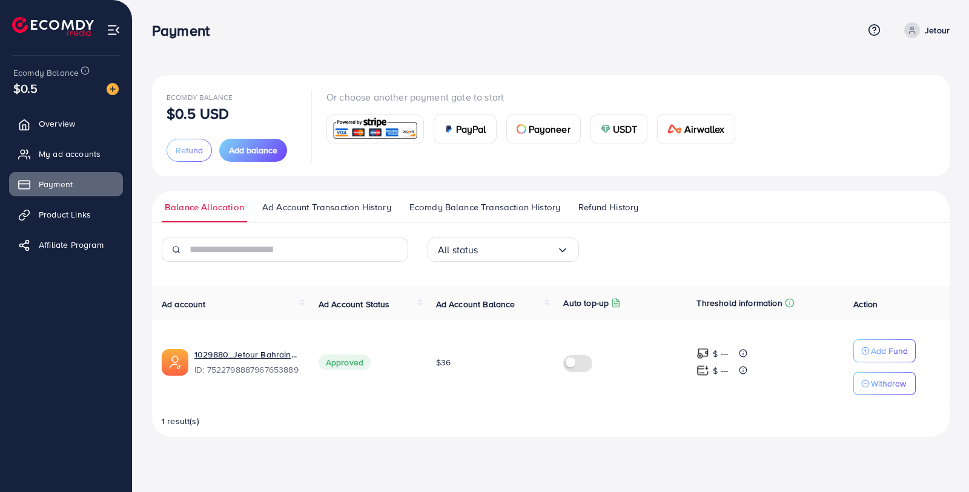 Image resolution: width=969 pixels, height=492 pixels. Describe the element at coordinates (25, 88) in the screenshot. I see `span: $0.5` at that location.